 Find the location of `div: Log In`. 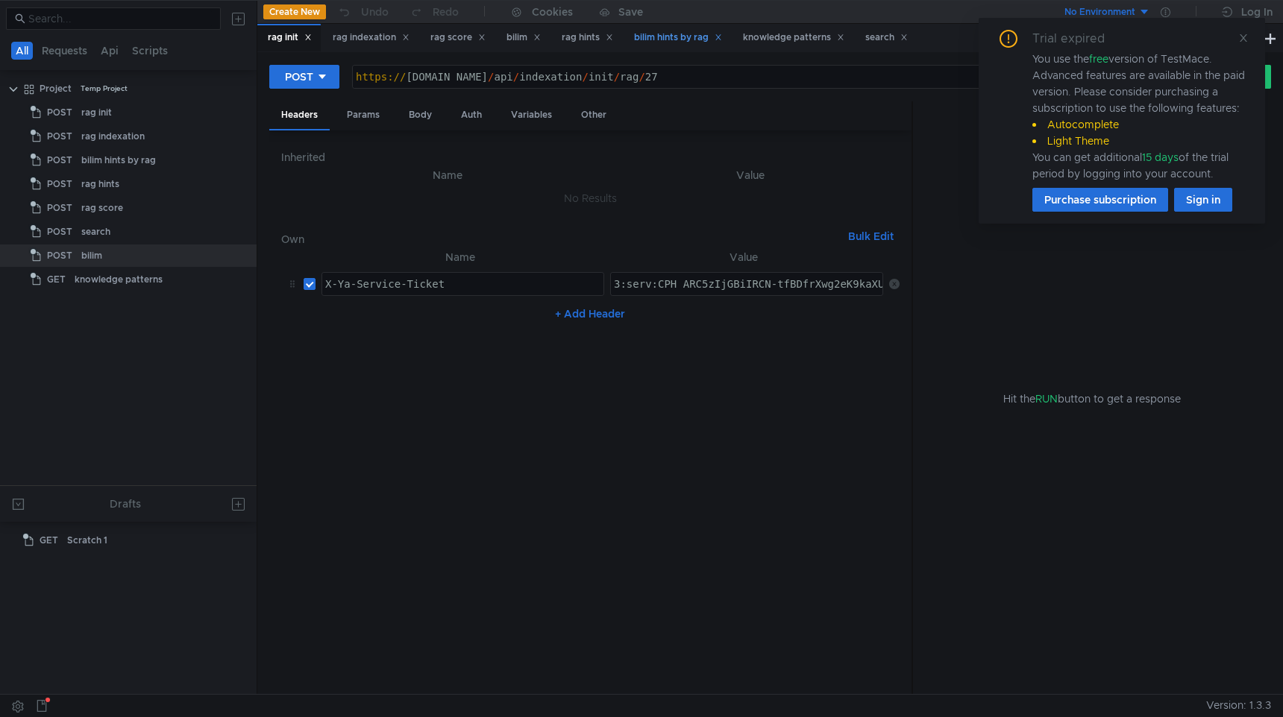

div: Log In is located at coordinates (1256, 12).